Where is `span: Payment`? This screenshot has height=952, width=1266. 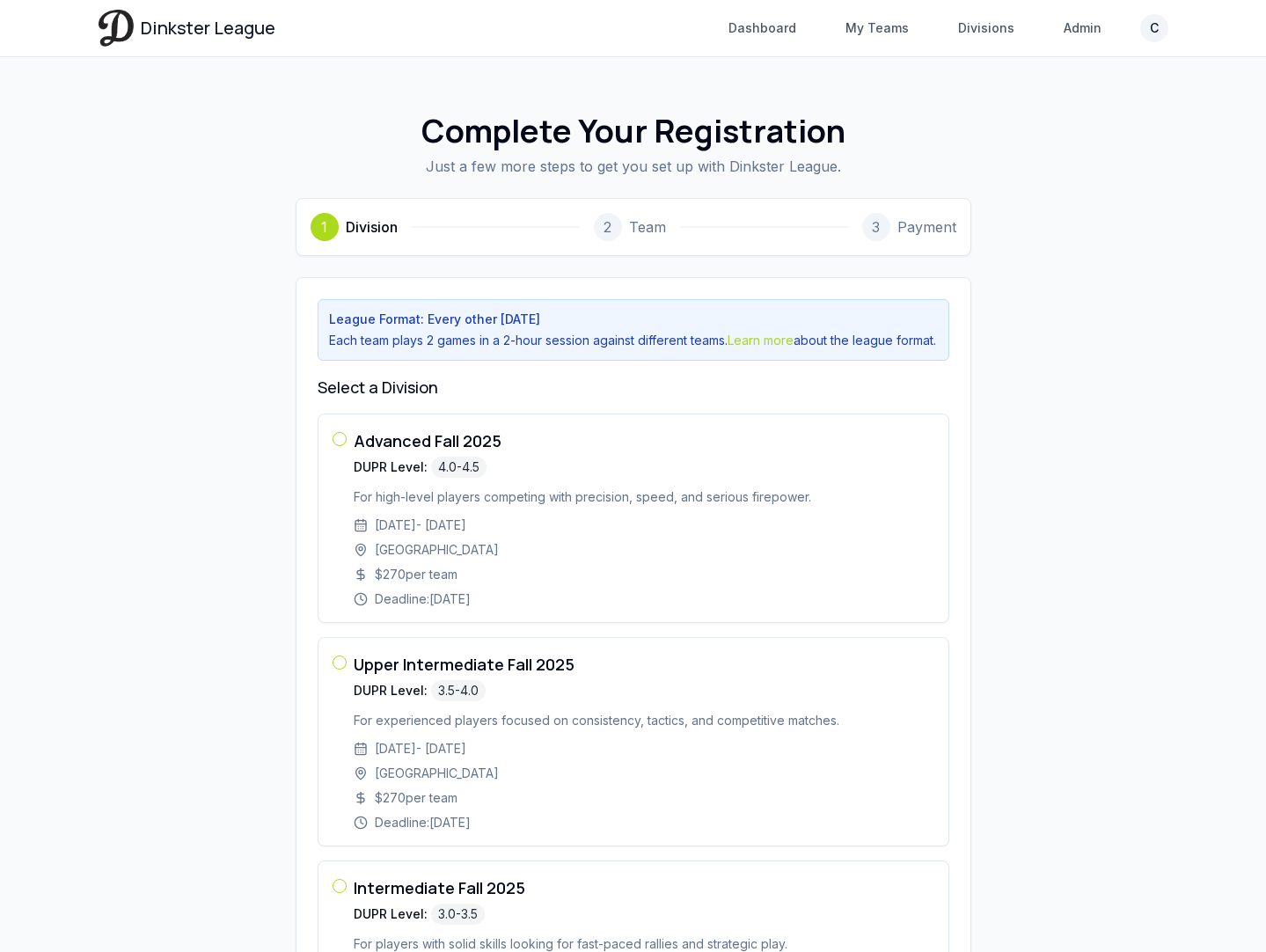
span: Payment is located at coordinates (927, 227).